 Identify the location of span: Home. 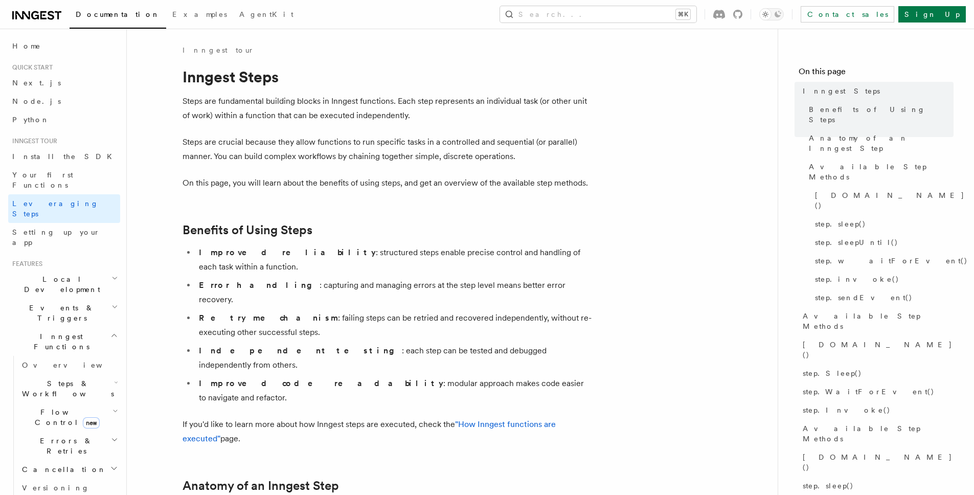
(27, 46).